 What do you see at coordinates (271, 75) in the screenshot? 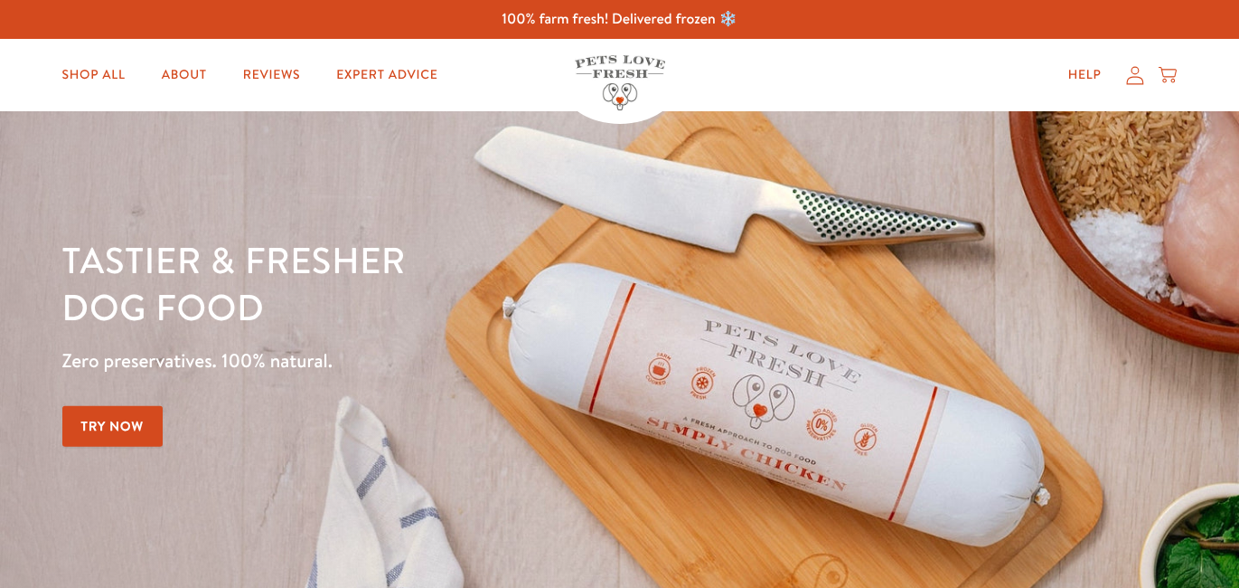
I see `a: Reviews` at bounding box center [271, 75].